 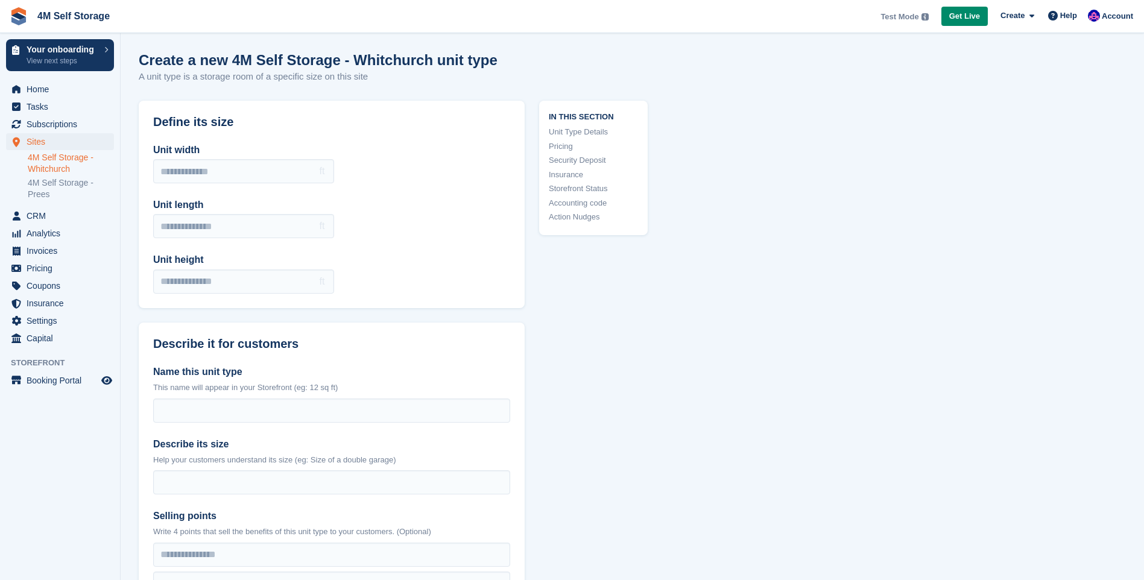 What do you see at coordinates (318, 77) in the screenshot?
I see `p: A unit type is a storage room of a specific size on this site` at bounding box center [318, 77].